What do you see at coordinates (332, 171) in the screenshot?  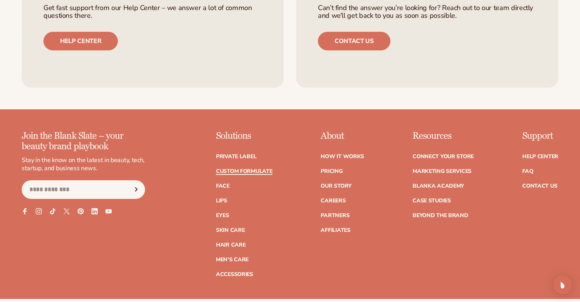 I see `a: Pricing` at bounding box center [332, 171].